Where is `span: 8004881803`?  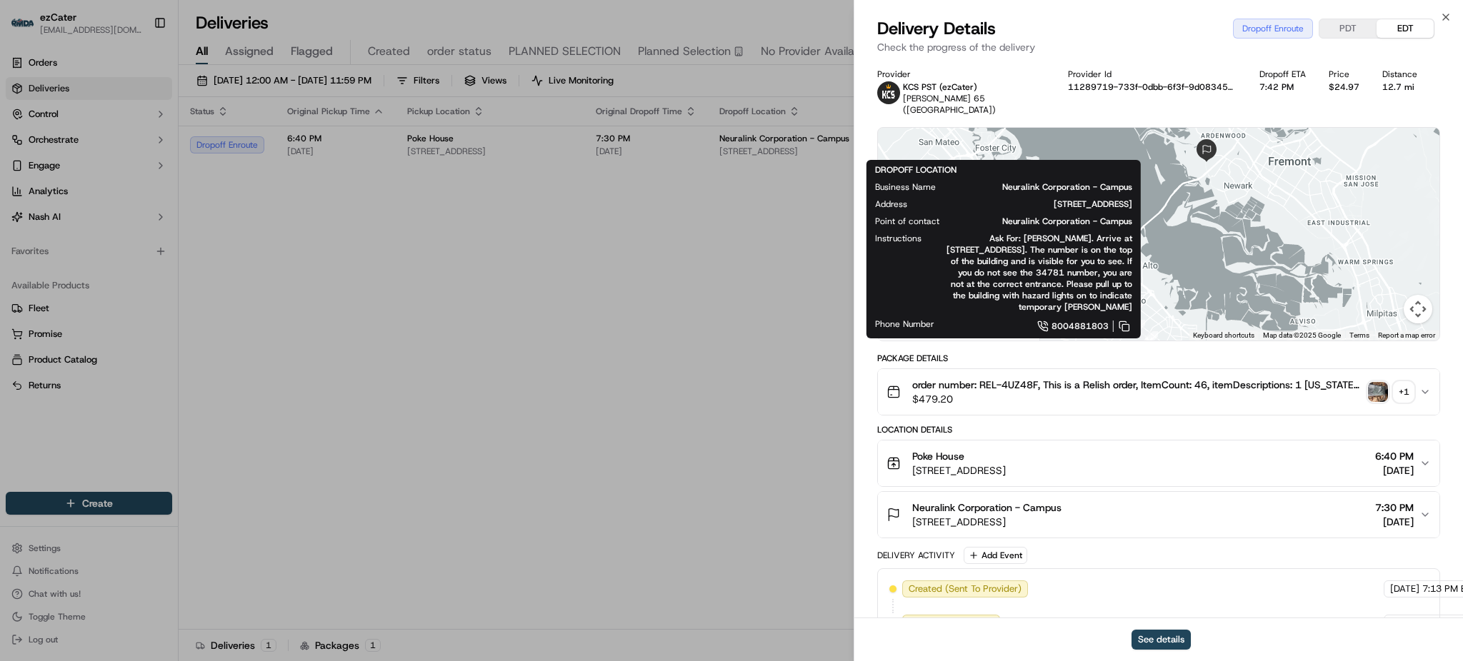
span: 8004881803 is located at coordinates (1080, 326).